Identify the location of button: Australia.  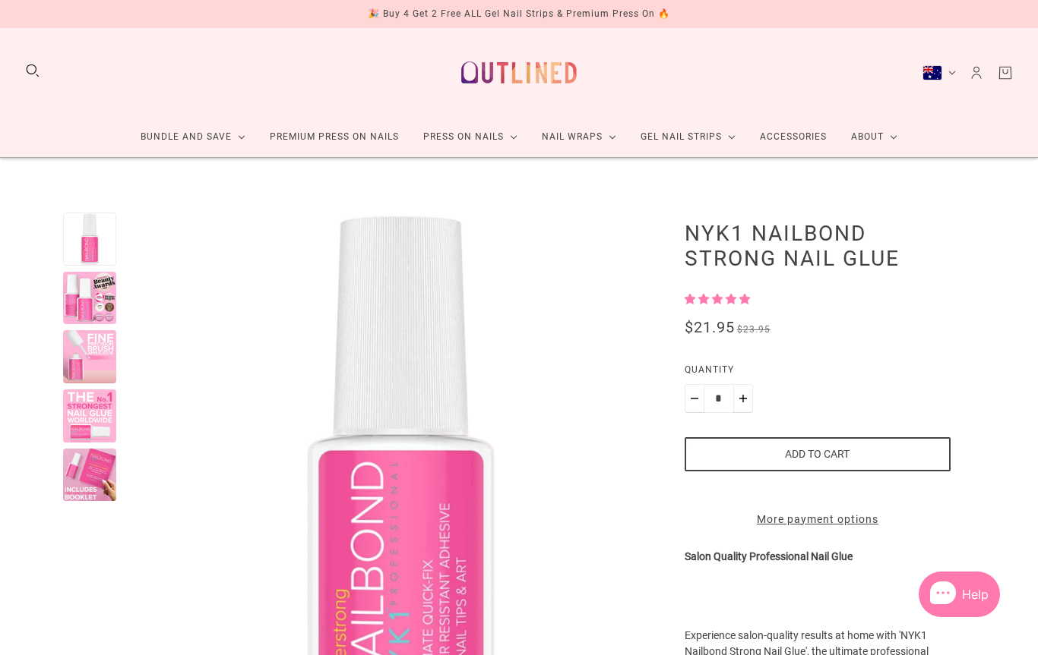
(939, 73).